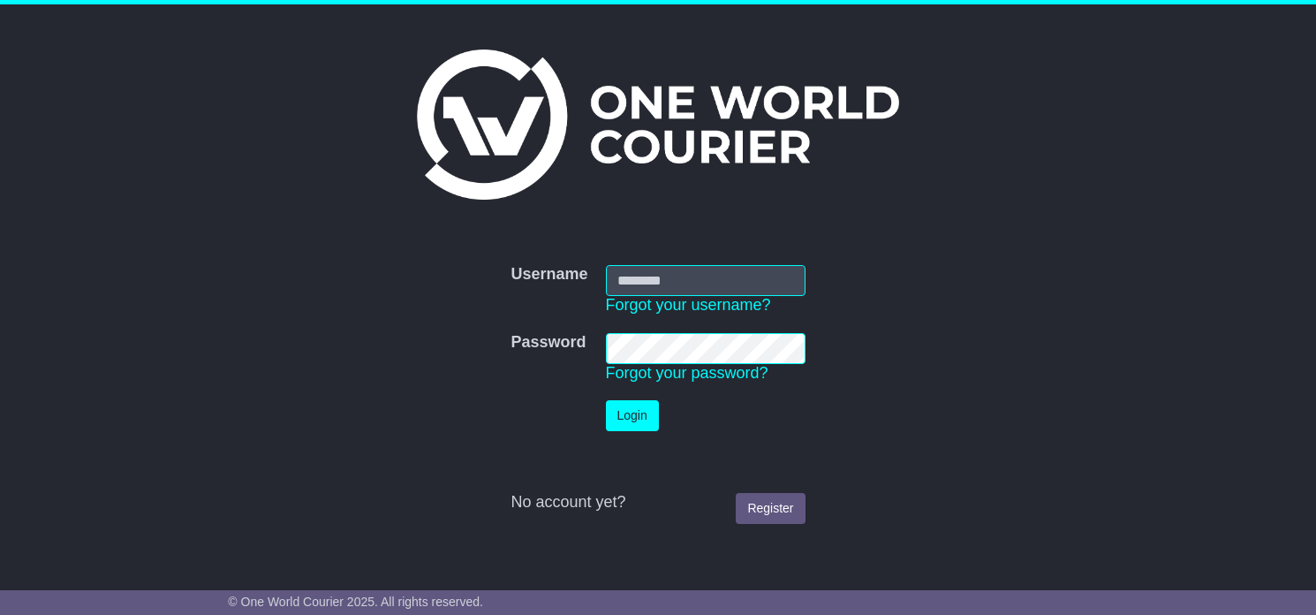 This screenshot has height=615, width=1316. Describe the element at coordinates (658, 125) in the screenshot. I see `img: One World` at that location.